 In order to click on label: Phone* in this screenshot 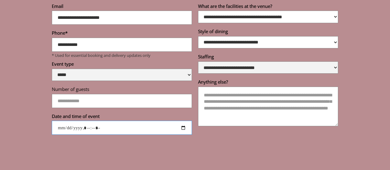, I will do `click(122, 34)`.